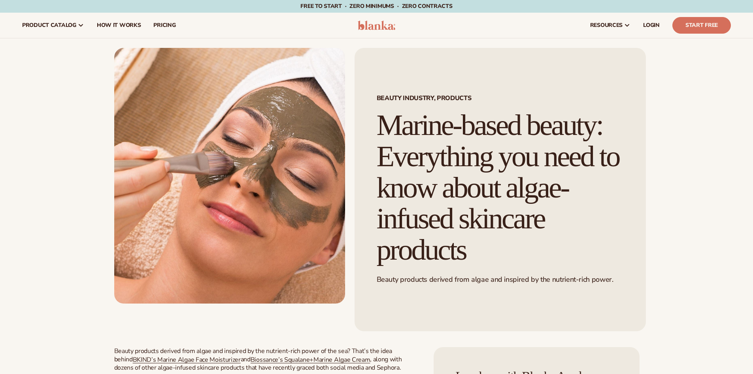  Describe the element at coordinates (246, 359) in the screenshot. I see `span: and` at that location.